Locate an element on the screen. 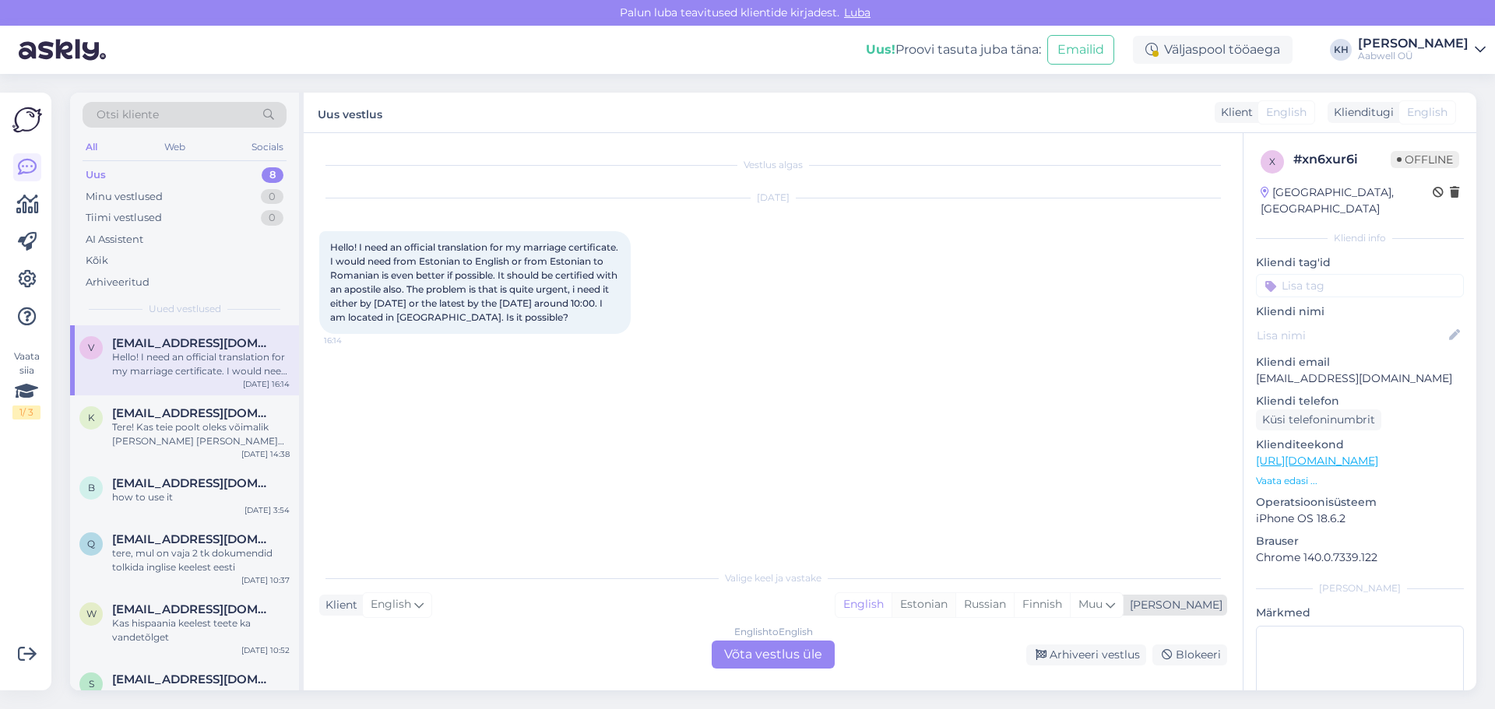 The width and height of the screenshot is (1495, 709). p: Brauser is located at coordinates (1360, 541).